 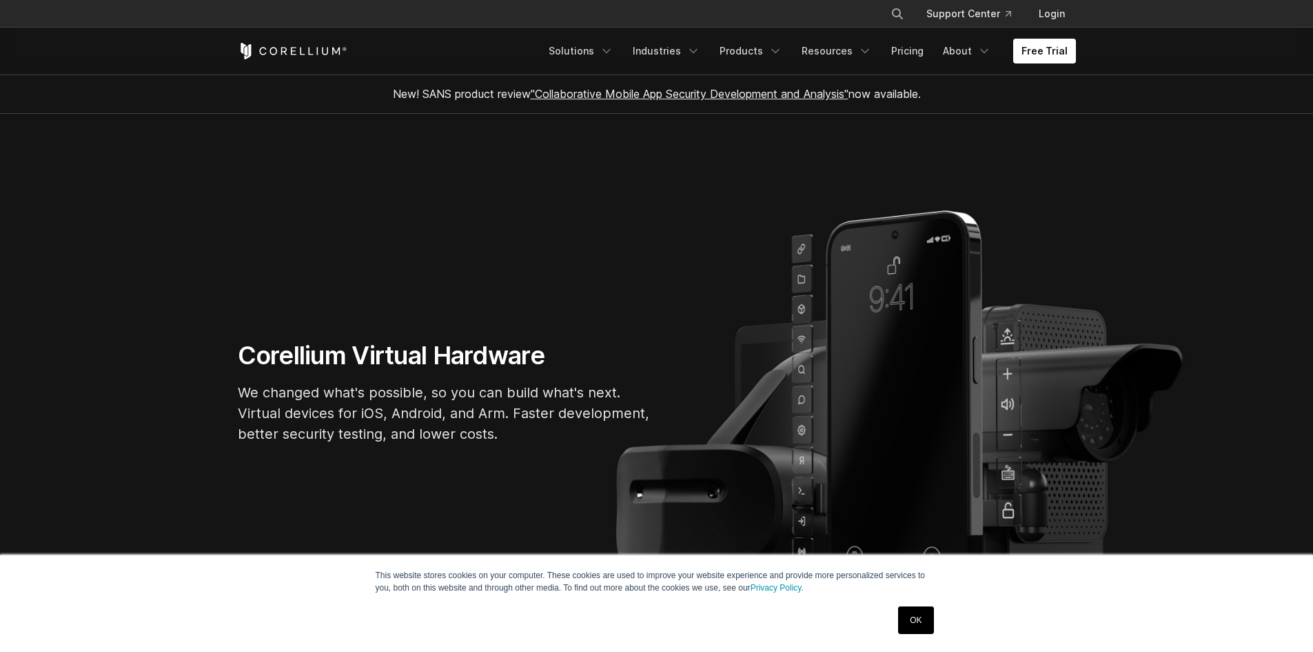 I want to click on p: This website stores cookies on your computer. These cookies are used to improve your website expe..., so click(x=657, y=581).